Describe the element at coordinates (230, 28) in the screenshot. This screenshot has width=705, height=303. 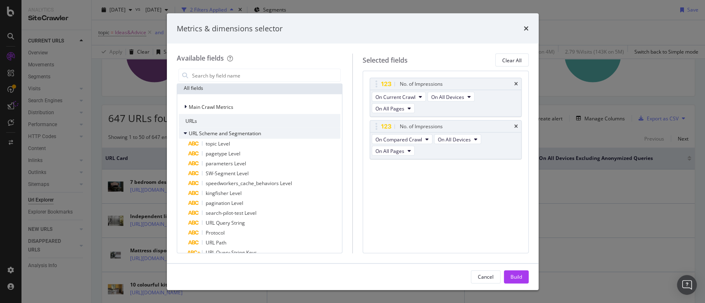
I see `div: Metrics & dimensions selector` at that location.